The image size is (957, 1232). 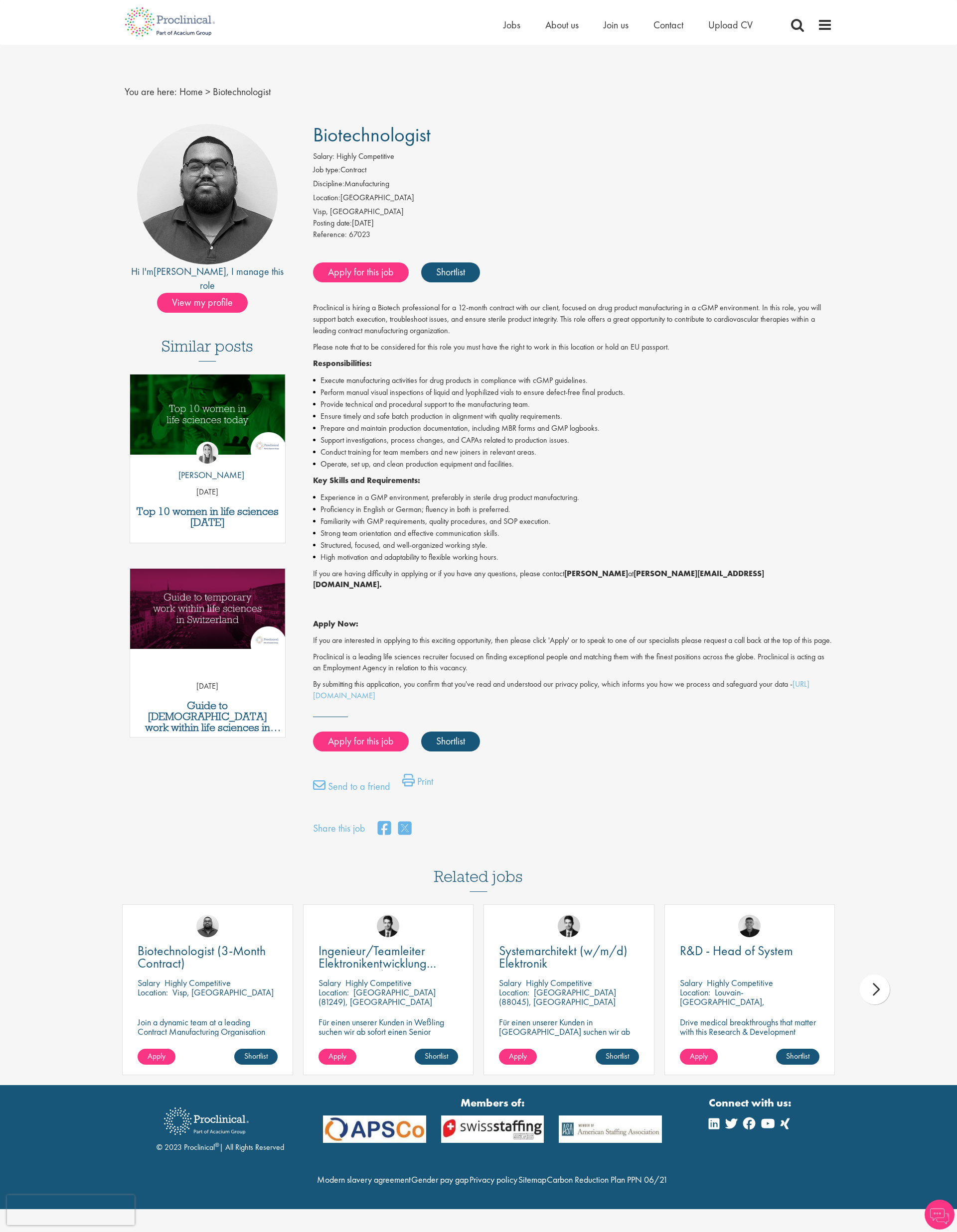 What do you see at coordinates (573, 522) in the screenshot?
I see `li: Familiarity with GMP requirements, quality procedures, and SOP execution.` at bounding box center [573, 522].